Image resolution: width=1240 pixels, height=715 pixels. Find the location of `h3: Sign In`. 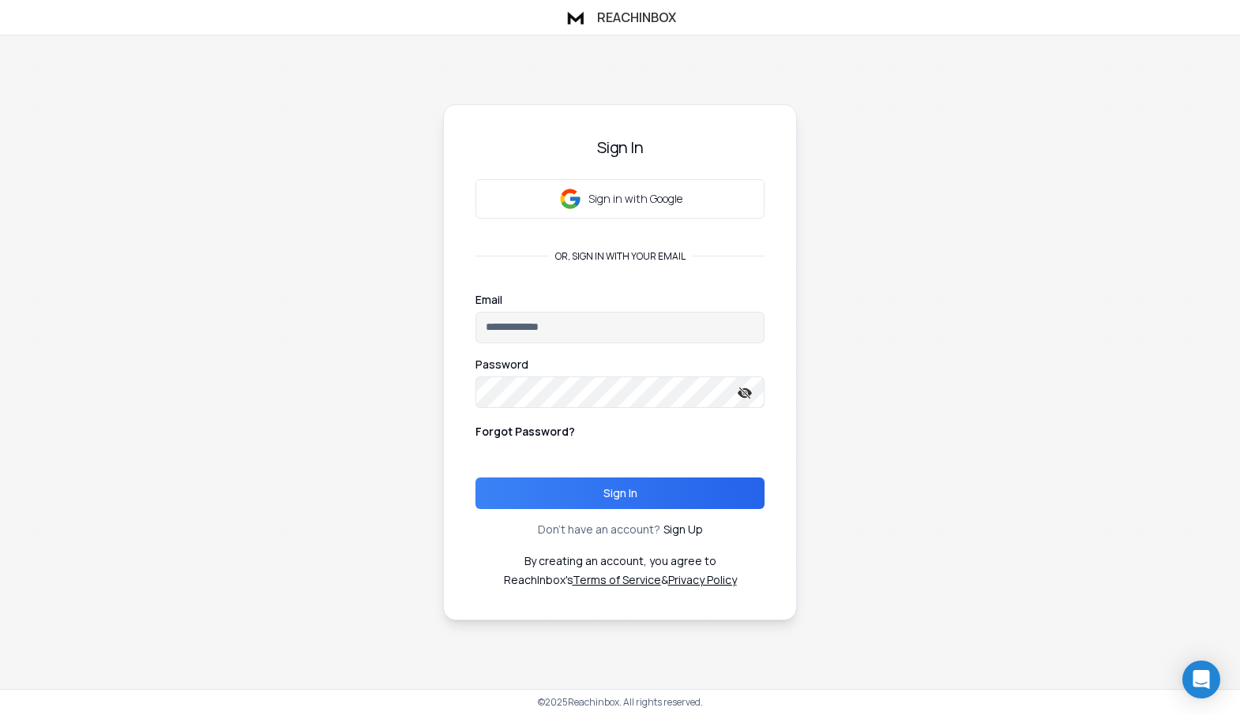

h3: Sign In is located at coordinates (620, 148).